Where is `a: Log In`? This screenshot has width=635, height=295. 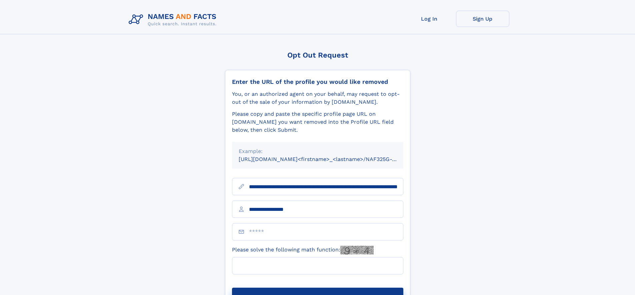 a: Log In is located at coordinates (429, 19).